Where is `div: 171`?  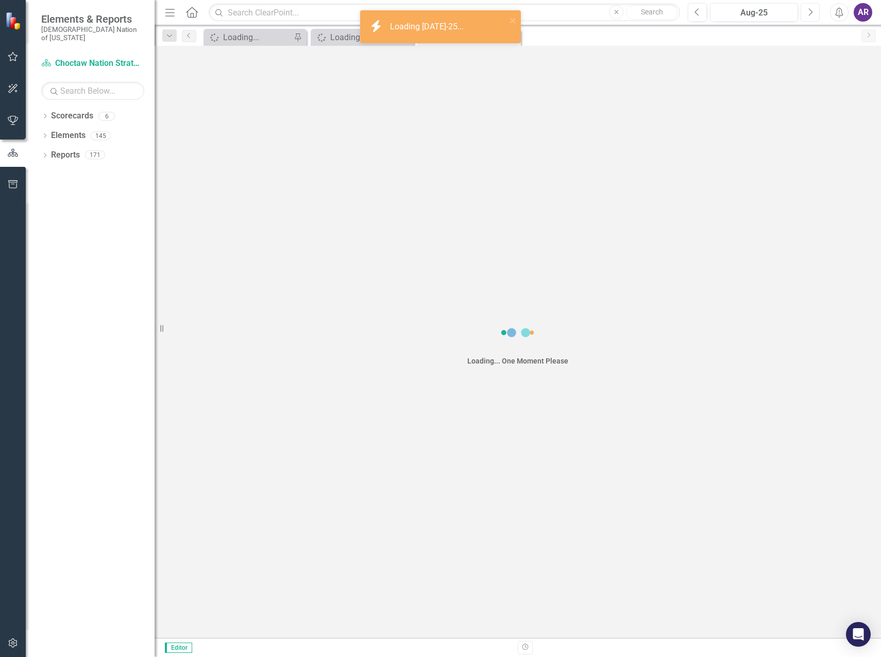
div: 171 is located at coordinates (95, 155).